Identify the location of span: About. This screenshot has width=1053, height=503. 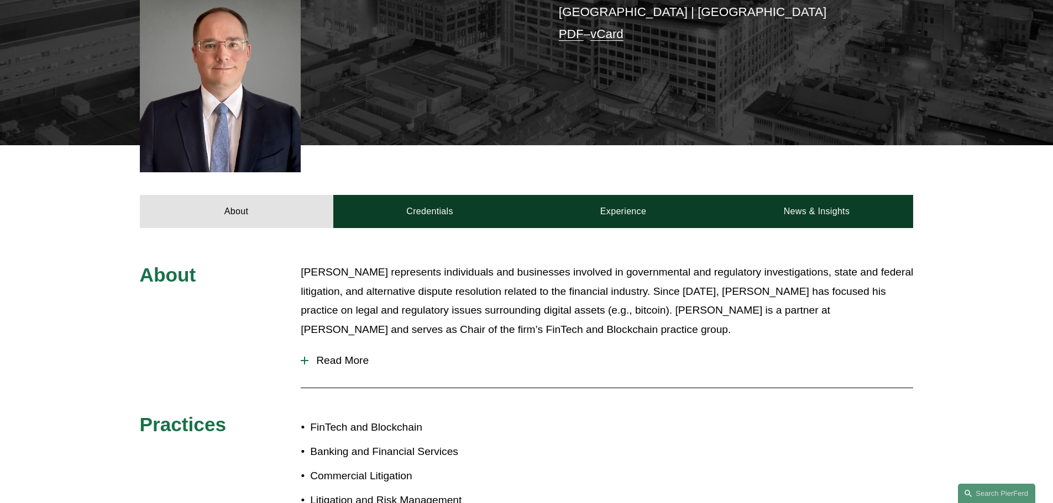
(168, 275).